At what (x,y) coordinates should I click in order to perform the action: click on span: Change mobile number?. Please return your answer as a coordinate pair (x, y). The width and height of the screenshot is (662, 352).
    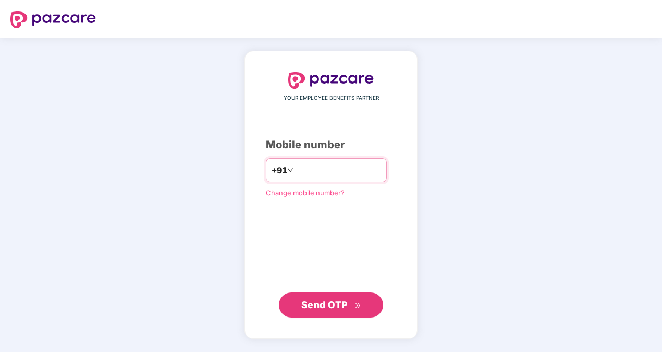
    Looking at the image, I should click on (305, 192).